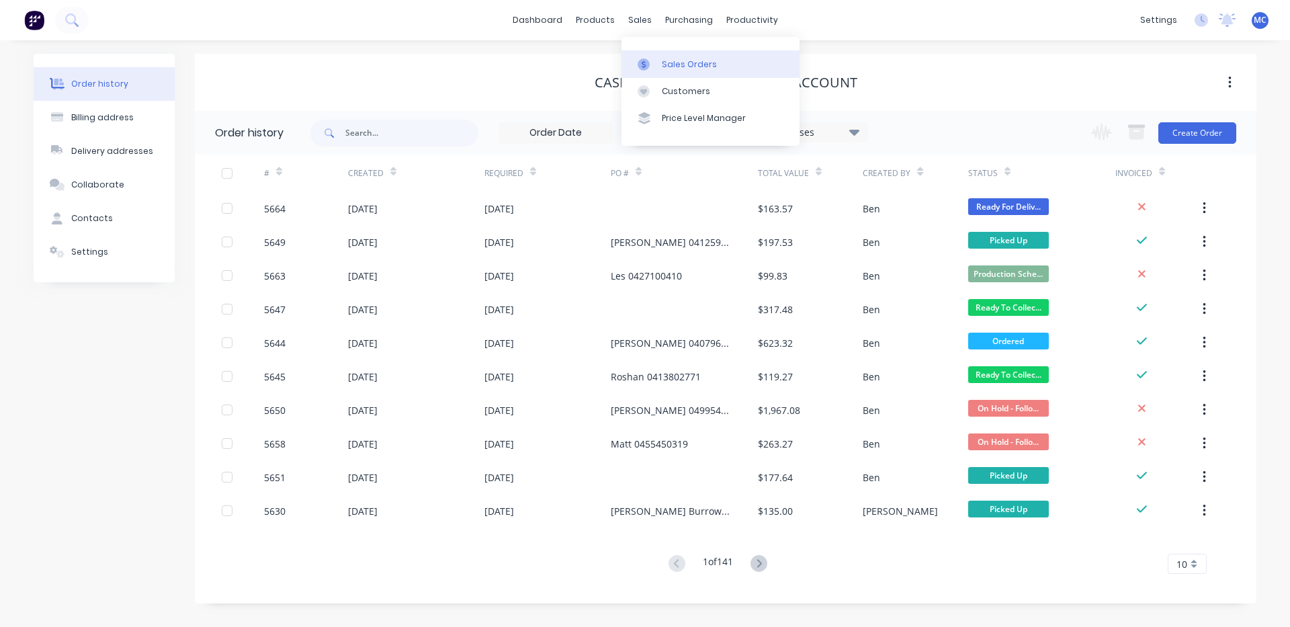  What do you see at coordinates (102, 118) in the screenshot?
I see `div: Billing address` at bounding box center [102, 118].